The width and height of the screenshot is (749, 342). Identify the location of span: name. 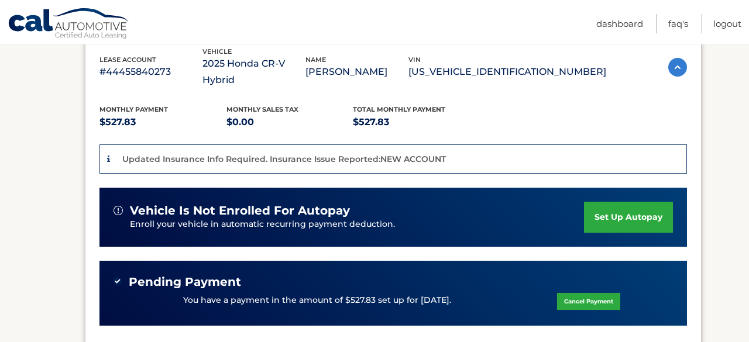
(315, 60).